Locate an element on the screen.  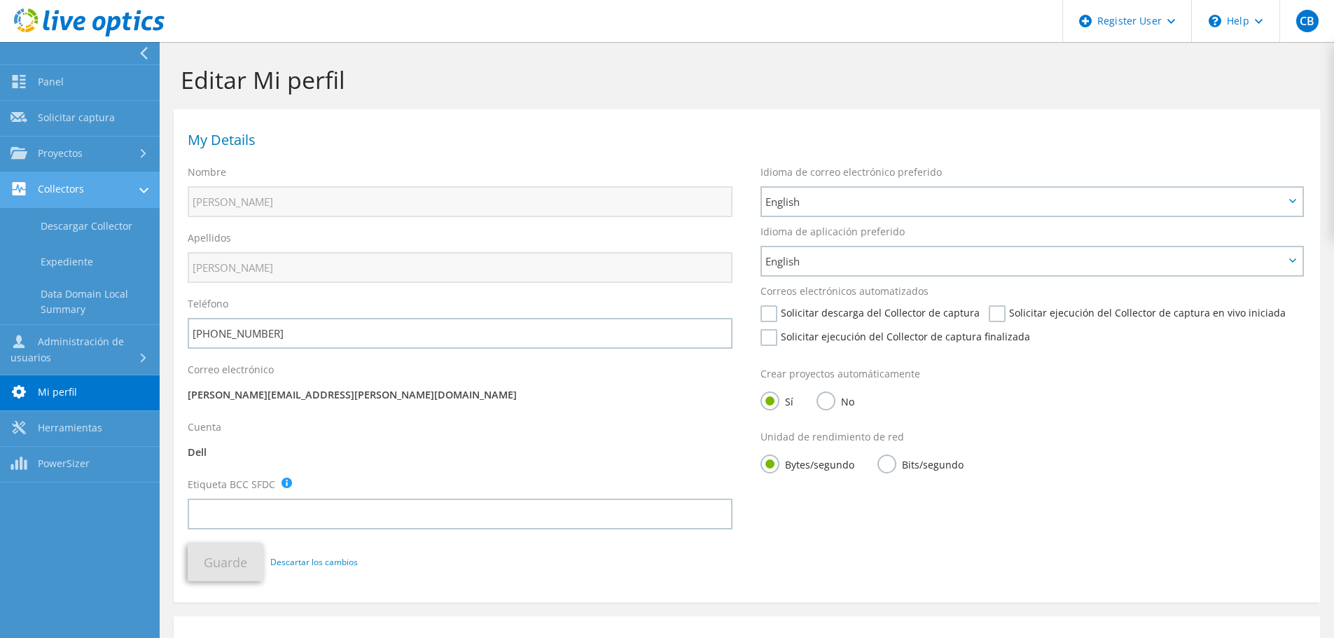
label: Teléfono is located at coordinates (208, 304).